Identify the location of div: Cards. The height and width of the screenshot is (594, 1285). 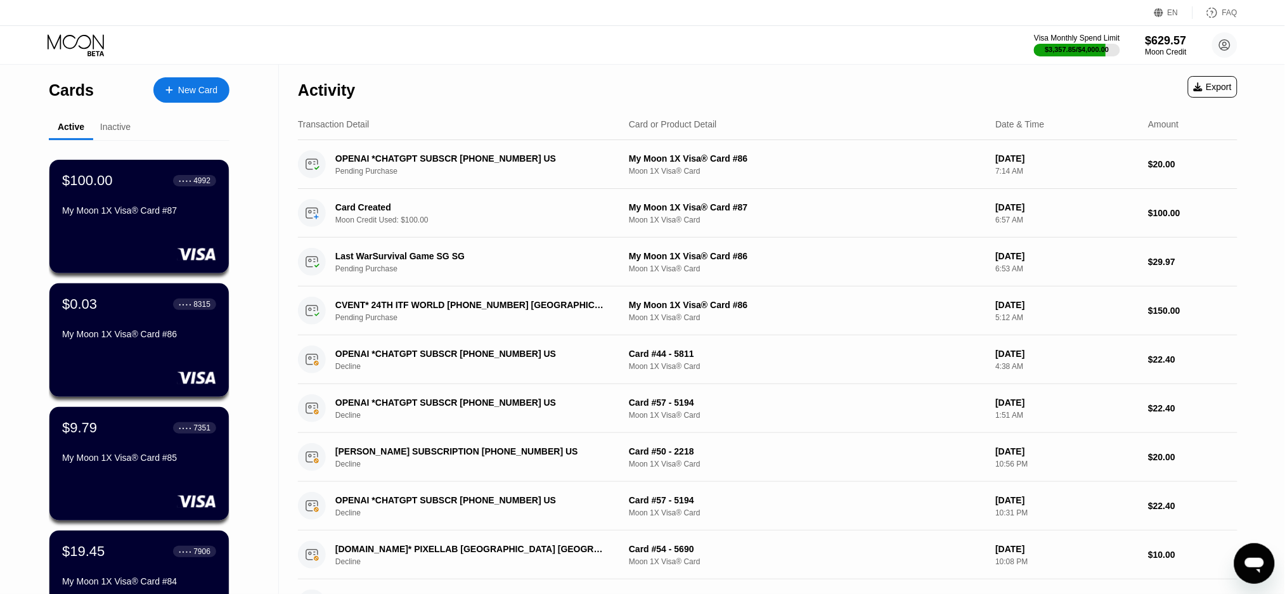
(71, 90).